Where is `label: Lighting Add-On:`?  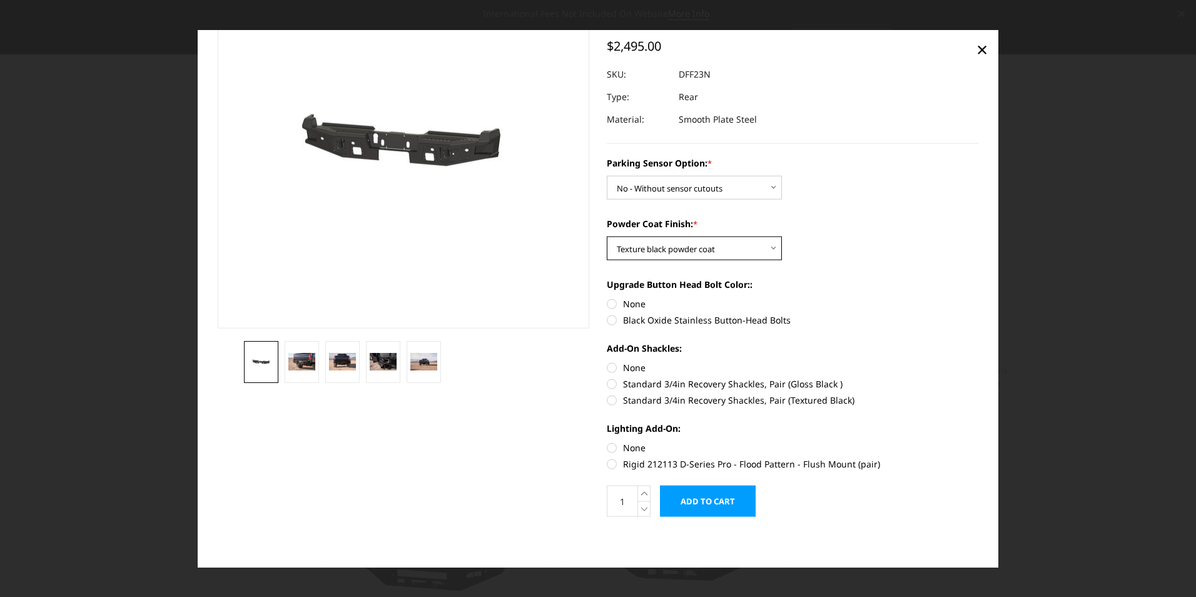
label: Lighting Add-On: is located at coordinates (793, 428).